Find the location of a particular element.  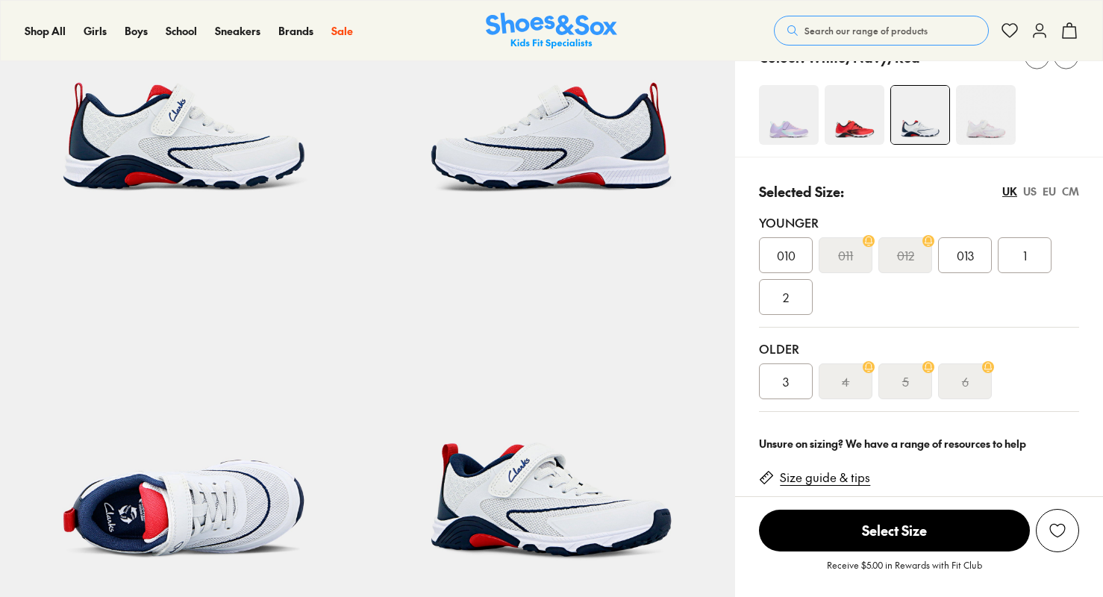

span: 013 is located at coordinates (965, 255).